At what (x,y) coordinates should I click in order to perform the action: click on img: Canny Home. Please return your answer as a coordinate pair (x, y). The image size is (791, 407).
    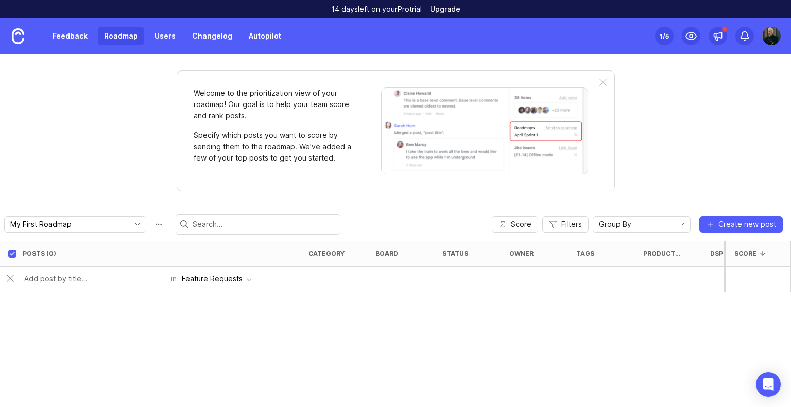
    Looking at the image, I should click on (18, 36).